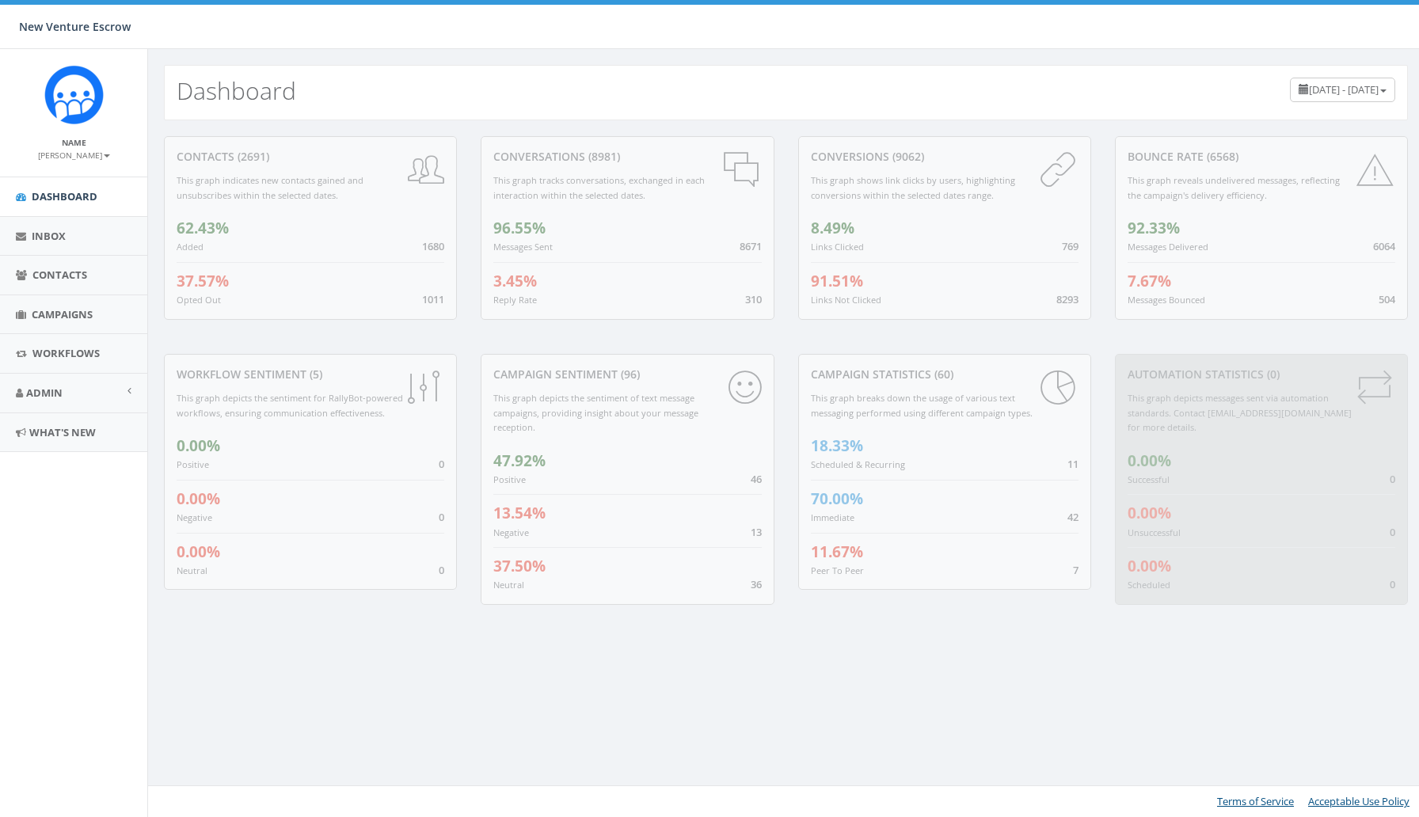 The image size is (1419, 817). I want to click on img: Rally_Corp_Icon_1.png, so click(74, 94).